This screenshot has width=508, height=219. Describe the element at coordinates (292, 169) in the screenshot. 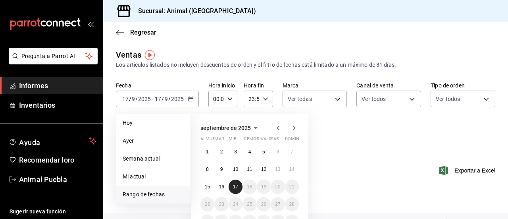

I see `abbr: 14 de septiembre de 2025` at that location.